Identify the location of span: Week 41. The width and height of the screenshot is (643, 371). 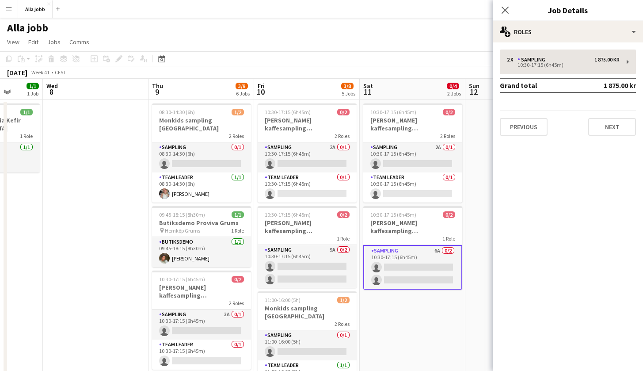
(40, 72).